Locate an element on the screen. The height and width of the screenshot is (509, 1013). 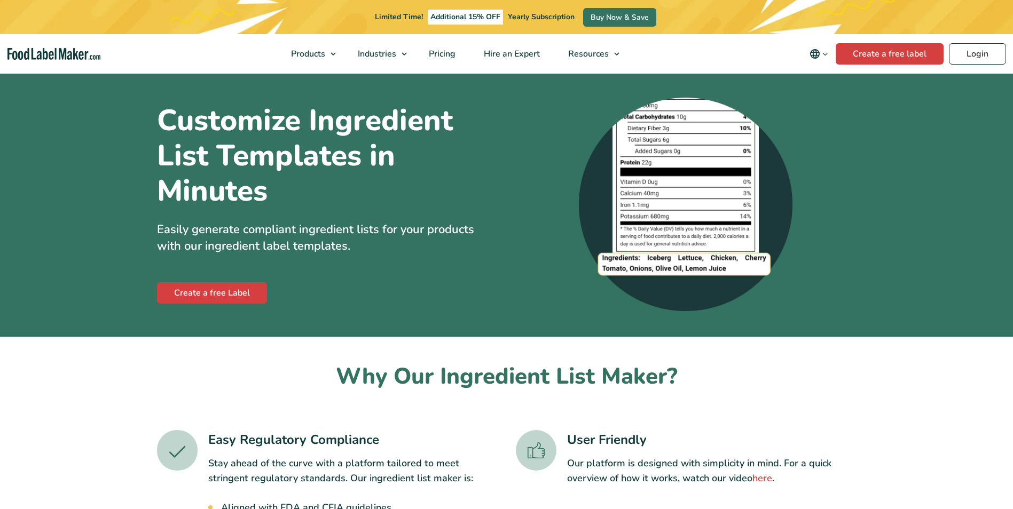
span: Yearly Subscription is located at coordinates (541, 17).